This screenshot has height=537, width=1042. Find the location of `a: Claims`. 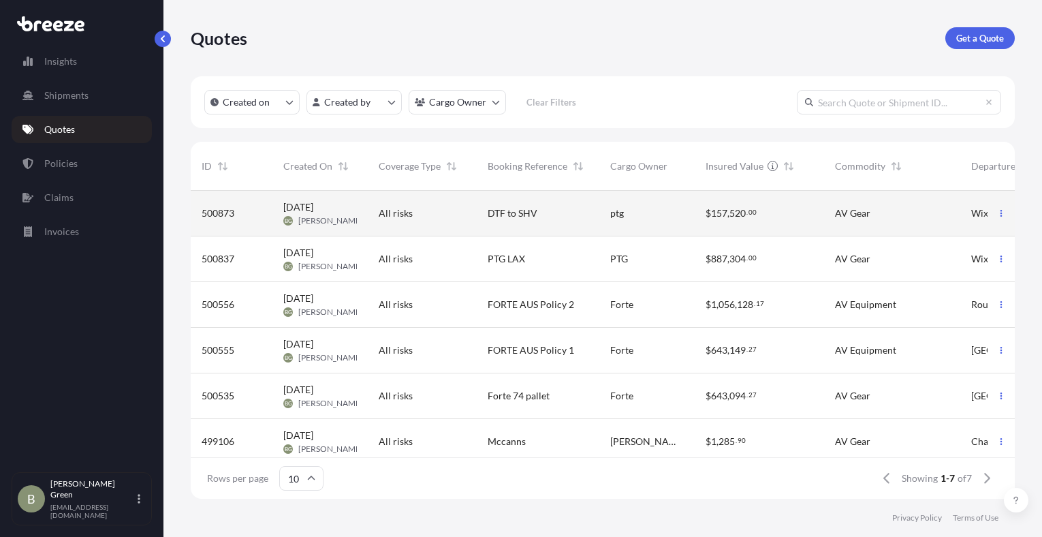

a: Claims is located at coordinates (82, 197).